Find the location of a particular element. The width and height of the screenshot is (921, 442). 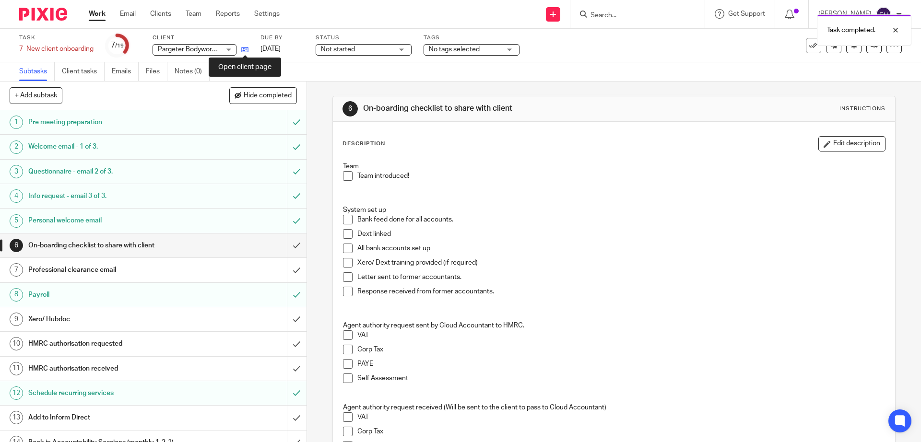

h1: Welcome email - 1 of 3. is located at coordinates (111, 147).